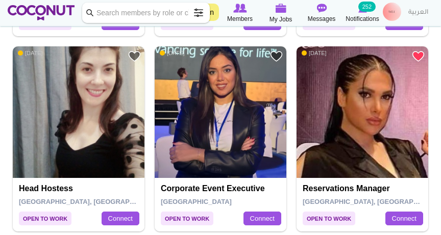 This screenshot has width=441, height=235. I want to click on small: 252, so click(367, 7).